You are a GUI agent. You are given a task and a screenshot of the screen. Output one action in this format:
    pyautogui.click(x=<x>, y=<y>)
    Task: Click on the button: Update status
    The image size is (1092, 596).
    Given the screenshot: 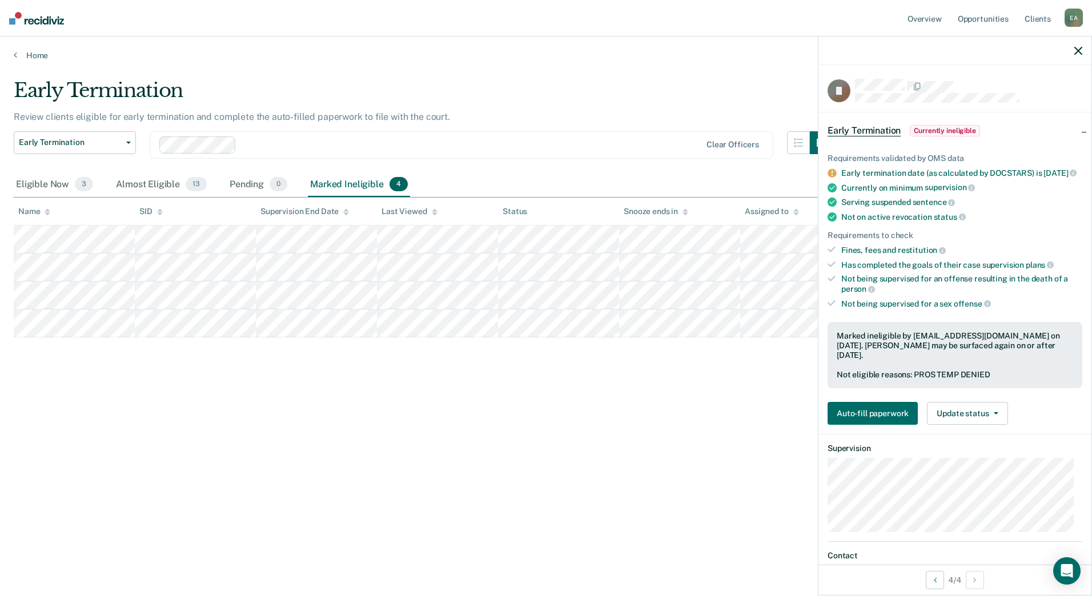 What is the action you would take?
    pyautogui.click(x=967, y=414)
    